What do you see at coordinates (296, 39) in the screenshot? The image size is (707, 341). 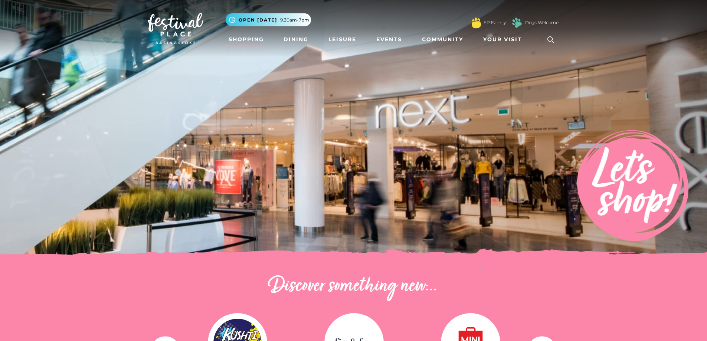 I see `a: Dining` at bounding box center [296, 39].